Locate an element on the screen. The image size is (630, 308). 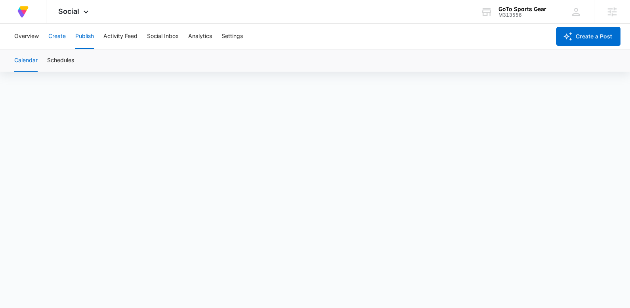
button: Calendar is located at coordinates (26, 61).